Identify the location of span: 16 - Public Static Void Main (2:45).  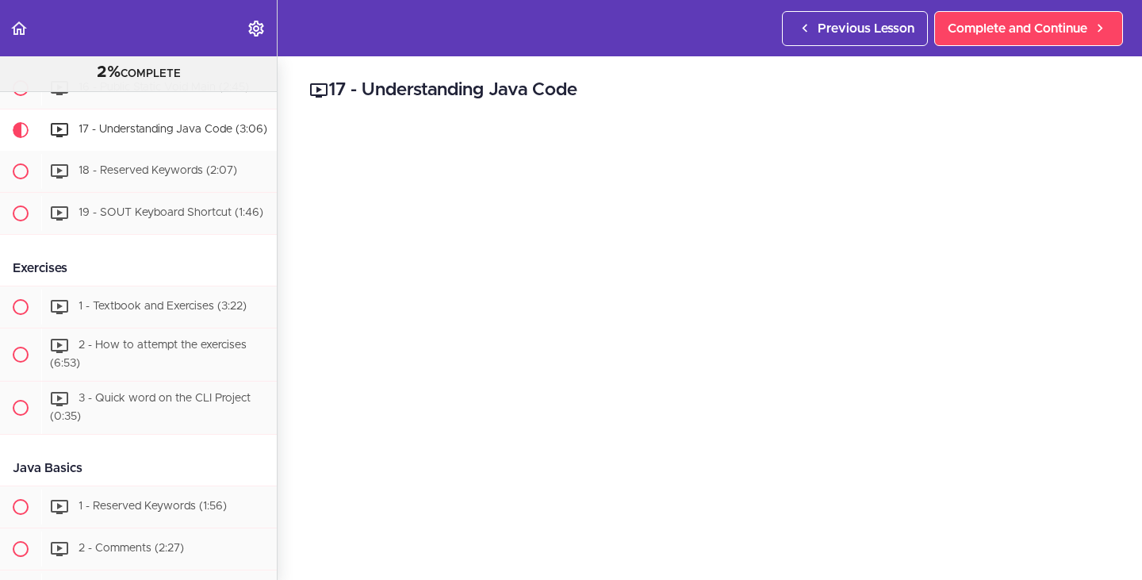
(163, 88).